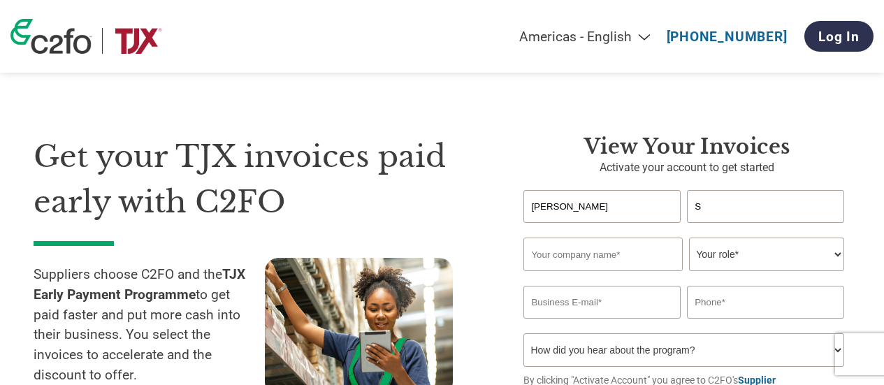 The image size is (884, 385). What do you see at coordinates (766, 254) in the screenshot?
I see `select: Title/Role` at bounding box center [766, 254].